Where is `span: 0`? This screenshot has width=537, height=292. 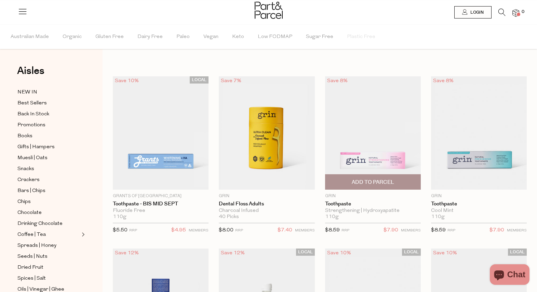 span: 0 is located at coordinates (523, 12).